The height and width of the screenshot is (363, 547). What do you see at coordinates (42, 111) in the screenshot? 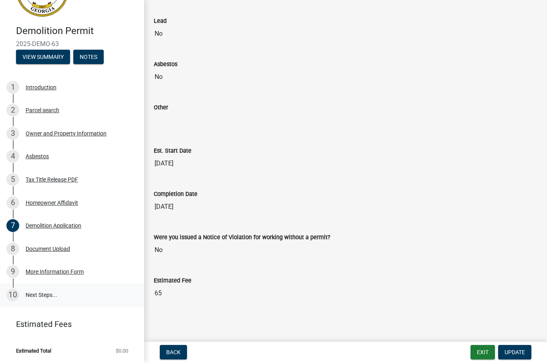
I see `div: Parcel search` at bounding box center [42, 111].